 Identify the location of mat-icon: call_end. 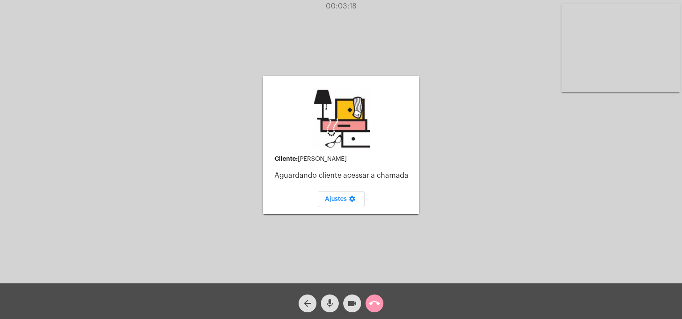
(374, 304).